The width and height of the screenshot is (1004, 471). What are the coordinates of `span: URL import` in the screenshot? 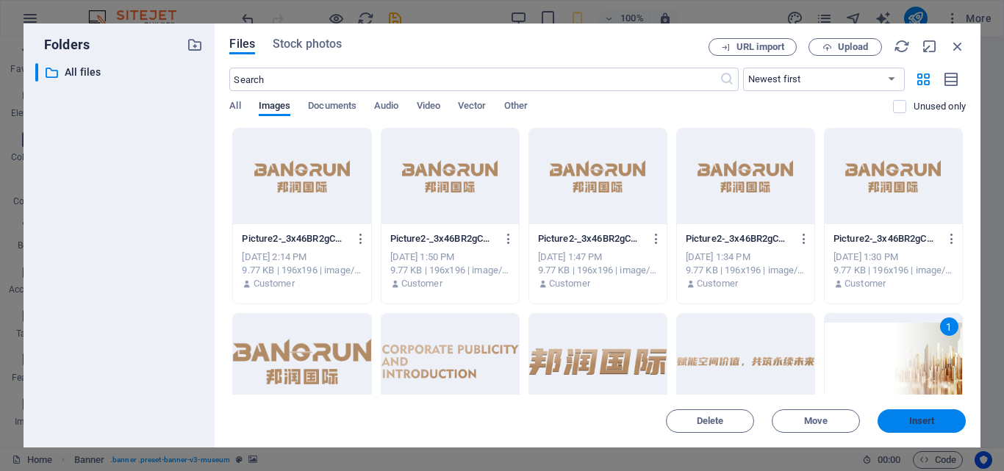 It's located at (760, 47).